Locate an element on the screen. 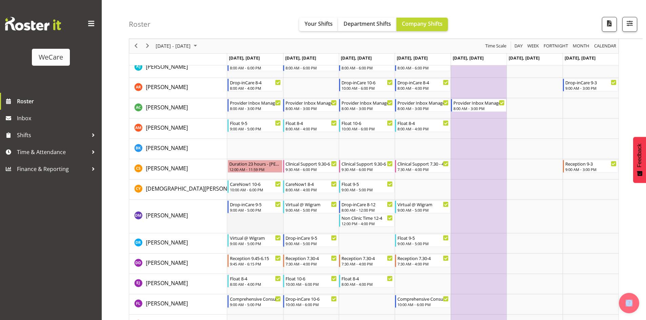  div: Drop-inCare 8-12 is located at coordinates (367, 204).